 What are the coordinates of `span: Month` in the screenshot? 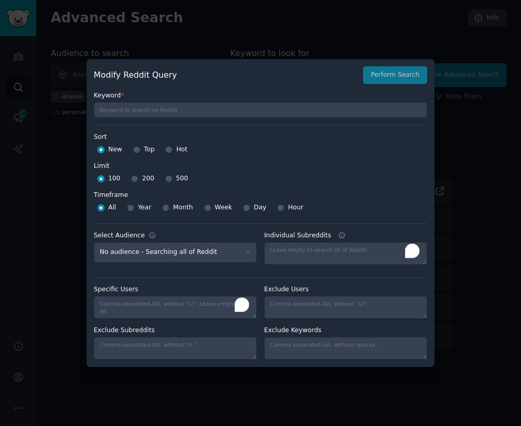 It's located at (183, 208).